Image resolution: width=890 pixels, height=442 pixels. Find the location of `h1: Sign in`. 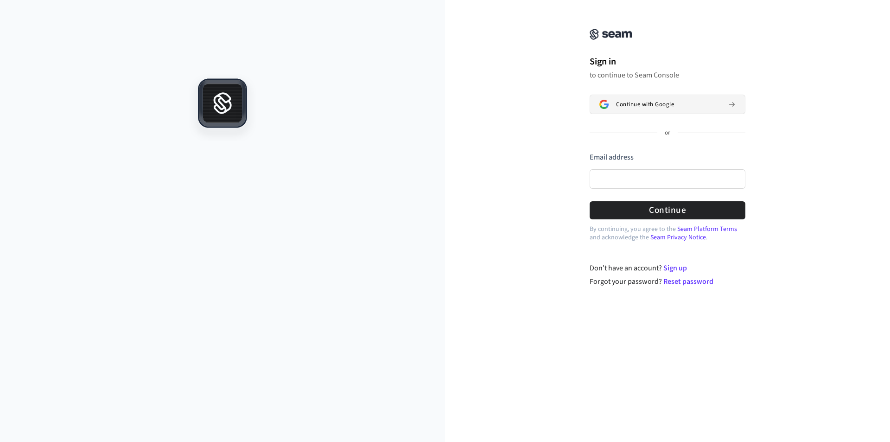

h1: Sign in is located at coordinates (667, 62).